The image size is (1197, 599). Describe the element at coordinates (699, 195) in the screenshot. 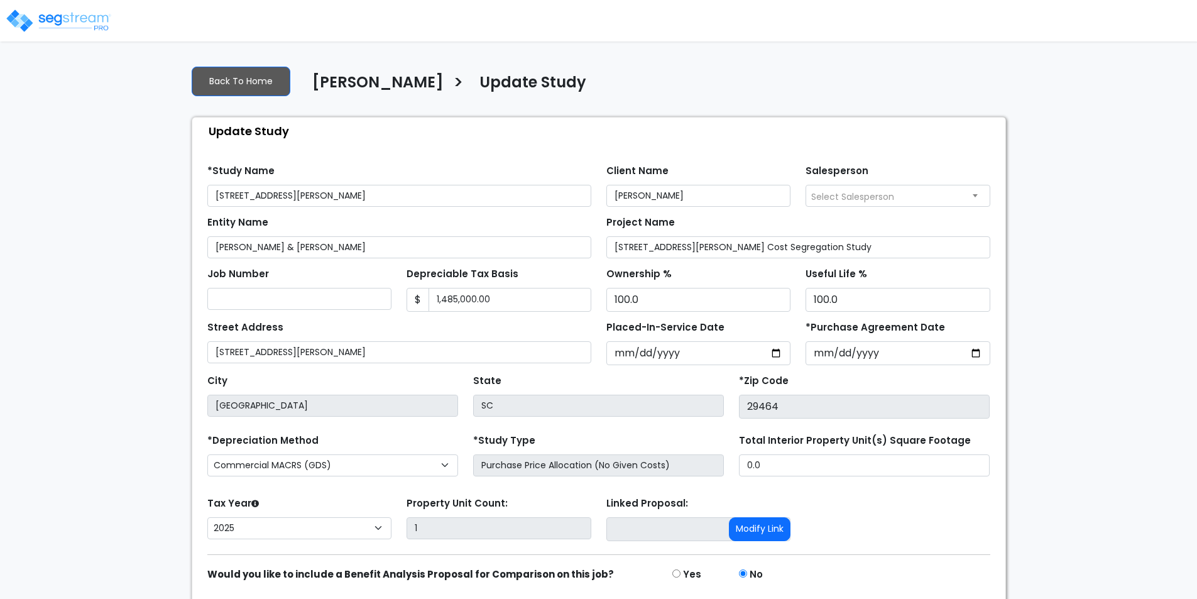

I see `input: Client Name` at that location.